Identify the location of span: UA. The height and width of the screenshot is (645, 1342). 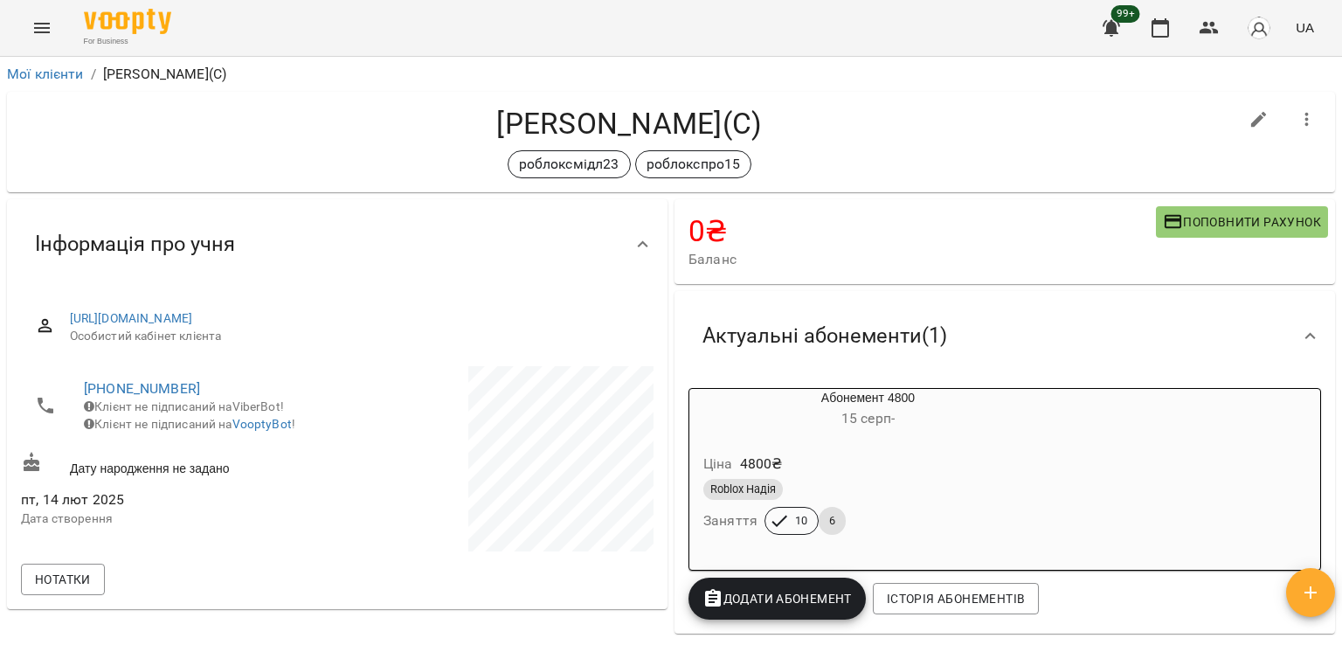
(1304, 27).